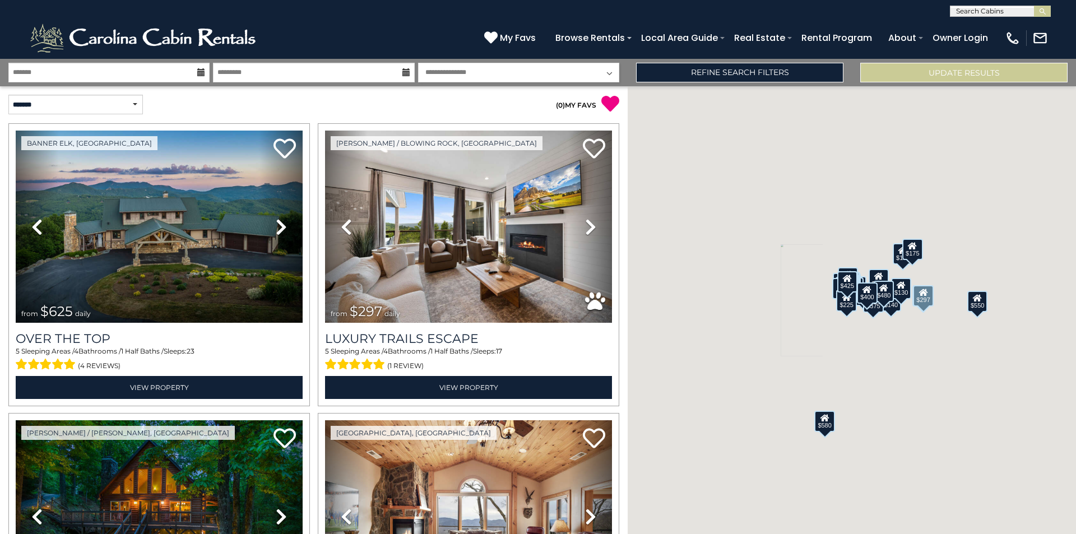  Describe the element at coordinates (561, 105) in the screenshot. I see `span: 0` at that location.